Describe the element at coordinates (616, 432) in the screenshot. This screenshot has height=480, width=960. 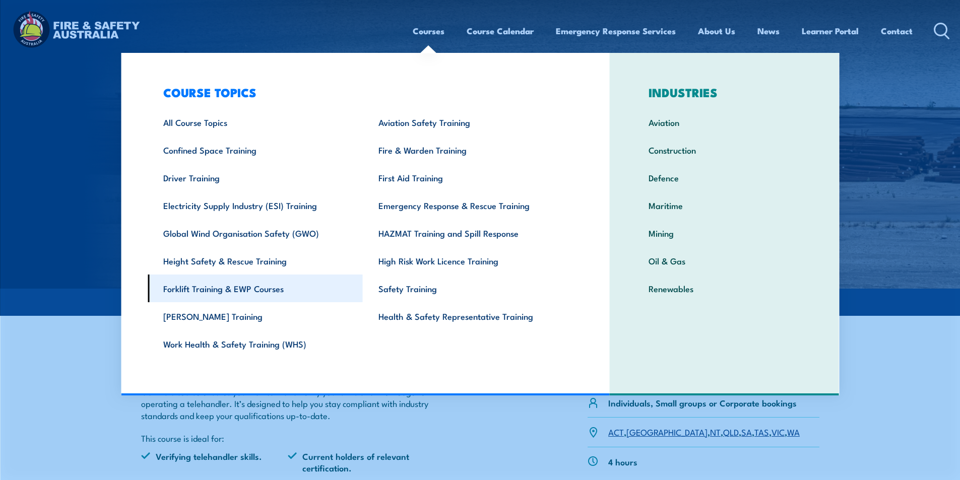
I see `a: ACT` at that location.